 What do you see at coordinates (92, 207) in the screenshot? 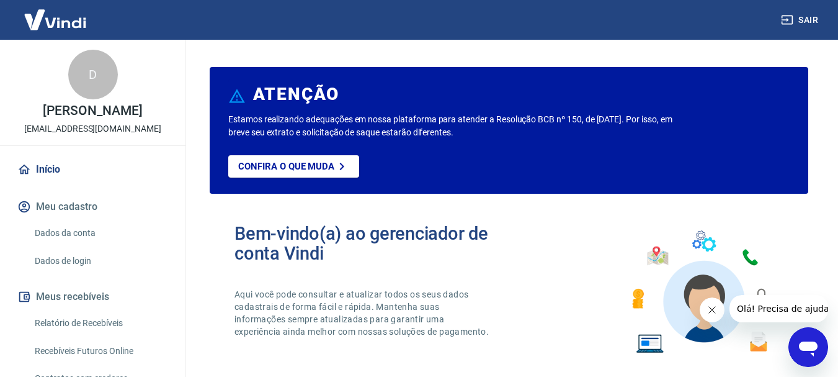
I see `button: Meu cadastro` at bounding box center [92, 207].